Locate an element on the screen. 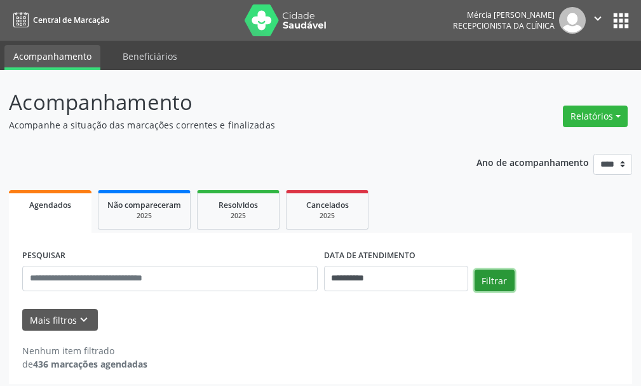 This screenshot has width=641, height=386. button: Filtrar is located at coordinates (494, 280).